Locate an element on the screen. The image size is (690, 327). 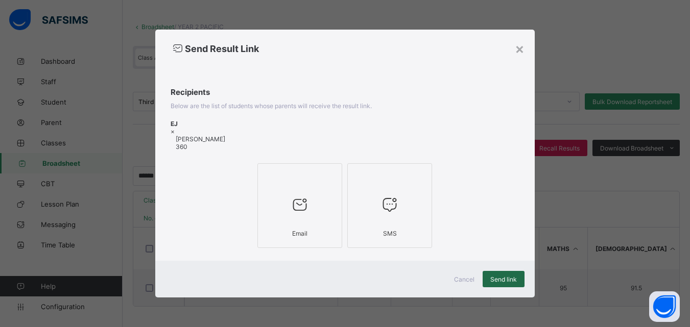
span: Below are the list of students whose parents will receive the result link. is located at coordinates (271, 106).